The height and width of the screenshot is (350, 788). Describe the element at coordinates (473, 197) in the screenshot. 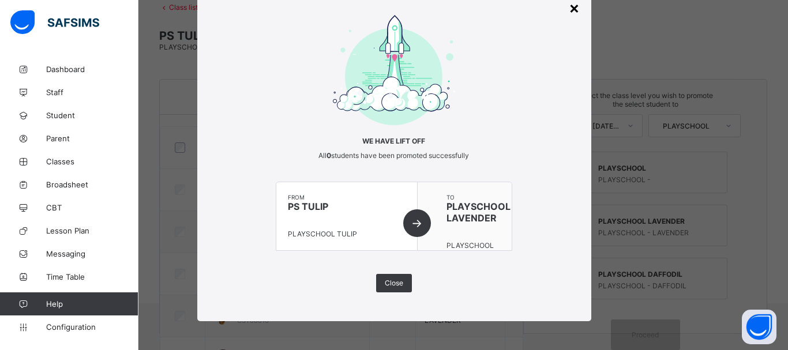

I see `span: to` at that location.